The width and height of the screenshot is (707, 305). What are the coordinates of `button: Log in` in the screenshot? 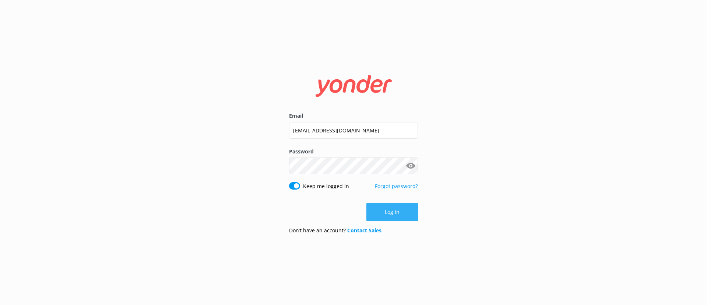 It's located at (392, 212).